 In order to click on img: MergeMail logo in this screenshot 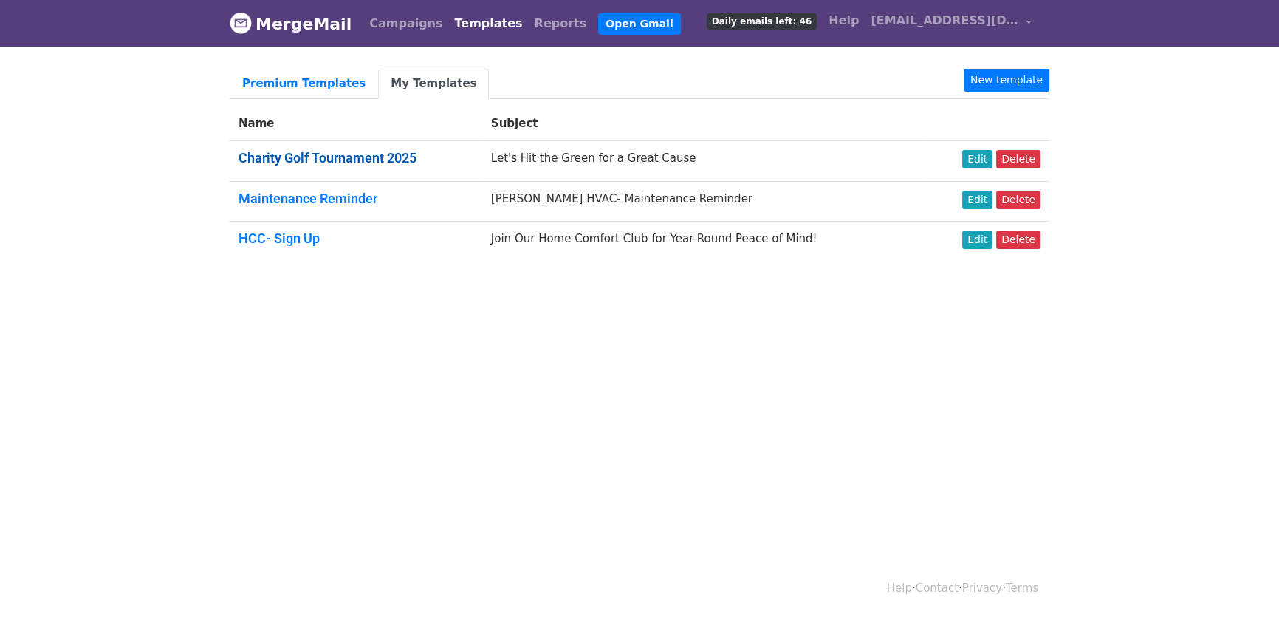, I will do `click(241, 23)`.